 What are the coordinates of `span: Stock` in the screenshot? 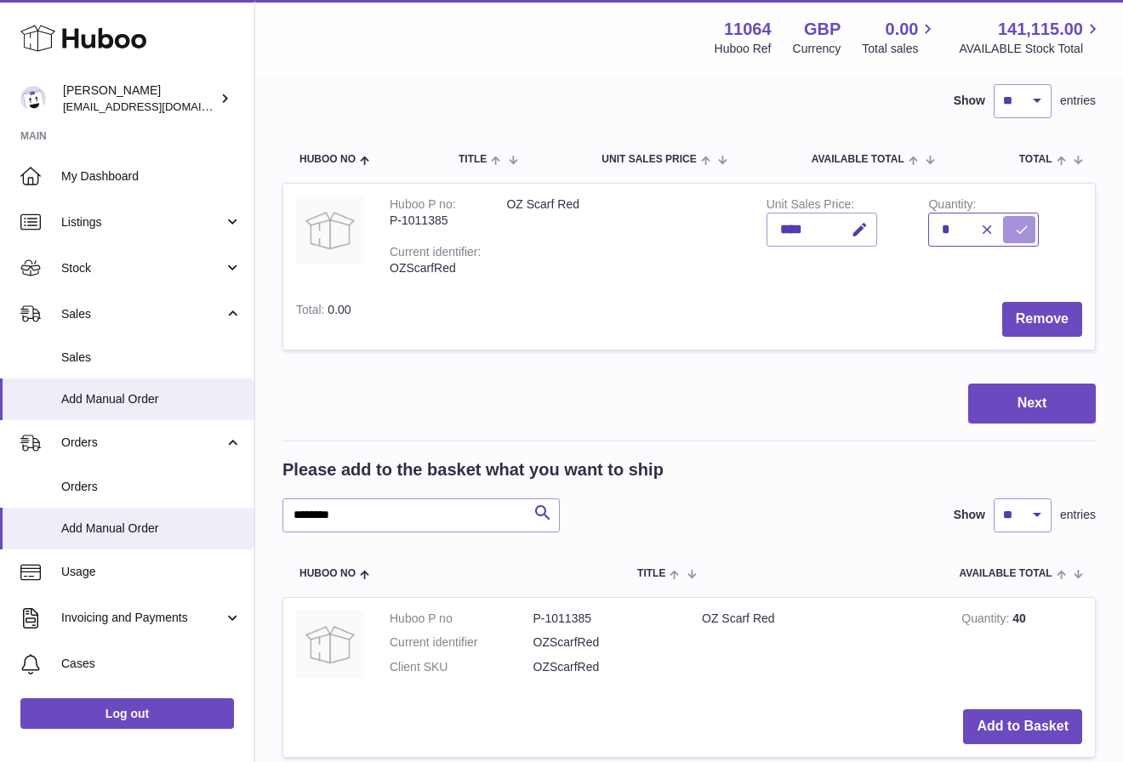 It's located at (142, 268).